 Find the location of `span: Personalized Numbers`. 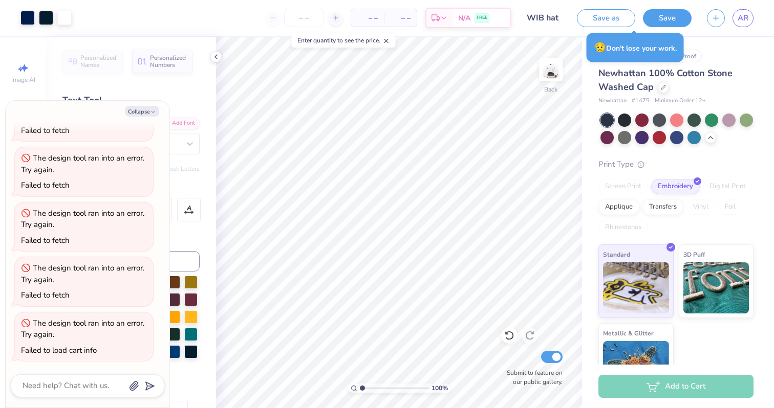

span: Personalized Numbers is located at coordinates (168, 61).